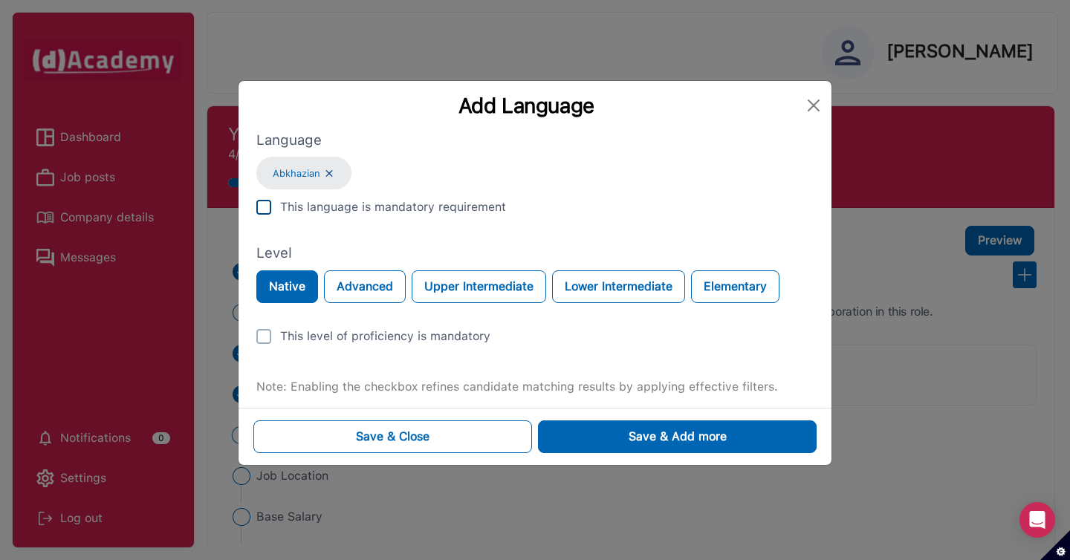  Describe the element at coordinates (365, 287) in the screenshot. I see `button: Advanced` at that location.